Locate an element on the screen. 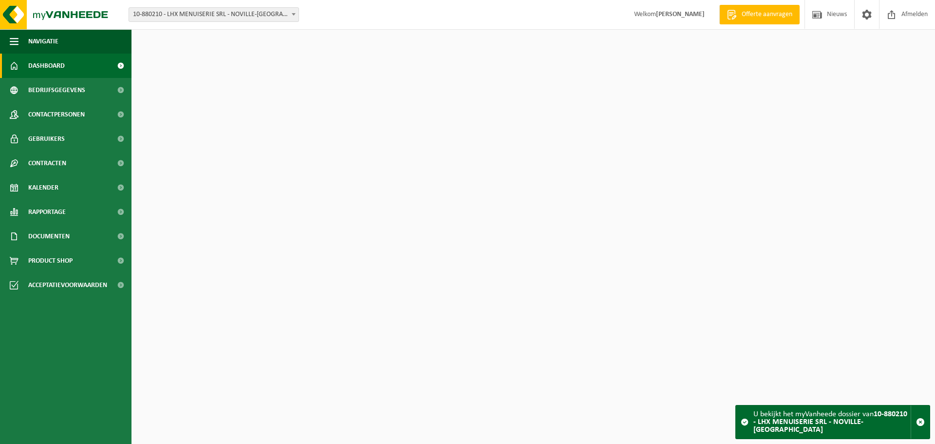  span: Gebruikers is located at coordinates (46, 139).